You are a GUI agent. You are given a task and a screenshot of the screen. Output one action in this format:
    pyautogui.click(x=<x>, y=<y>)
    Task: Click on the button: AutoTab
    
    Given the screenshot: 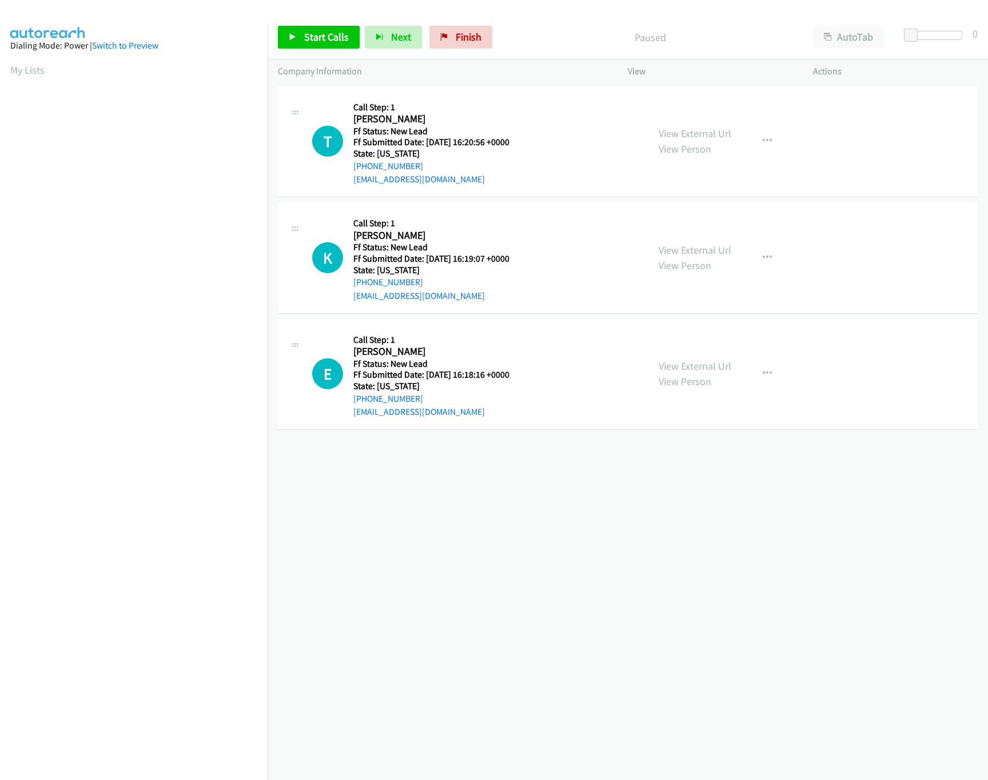 What is the action you would take?
    pyautogui.click(x=848, y=37)
    